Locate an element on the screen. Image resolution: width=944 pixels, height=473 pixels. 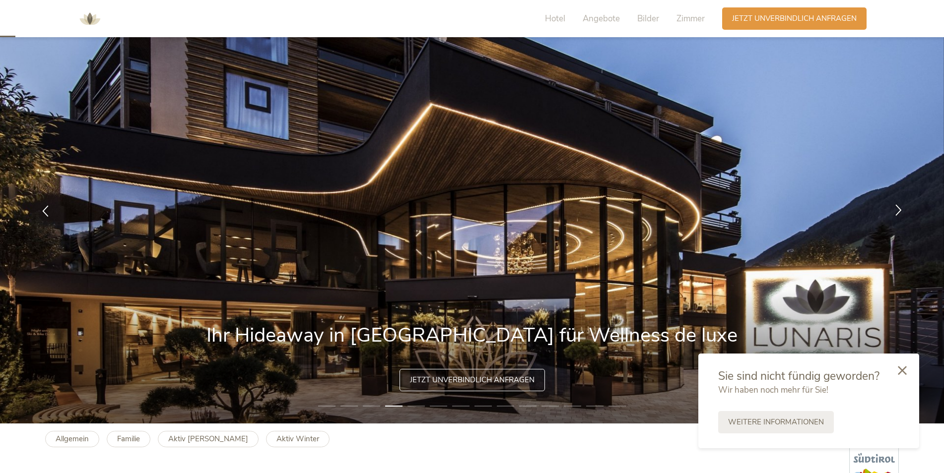
b: Allgemein is located at coordinates (72, 439).